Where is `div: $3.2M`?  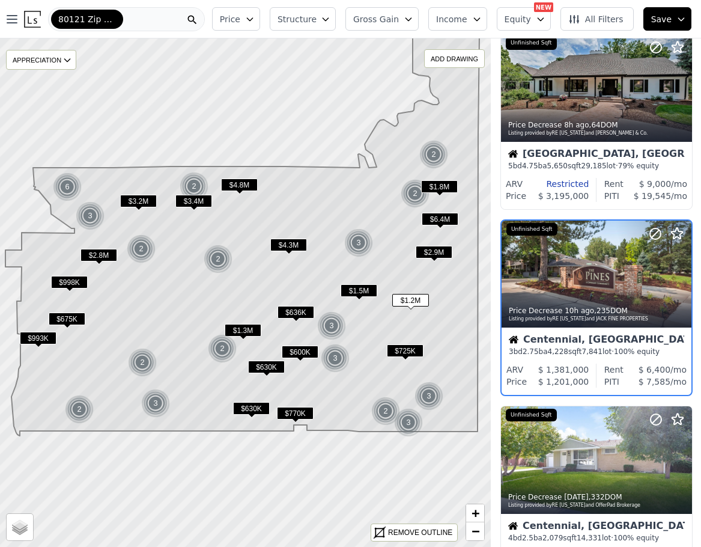
div: $3.2M is located at coordinates (138, 203).